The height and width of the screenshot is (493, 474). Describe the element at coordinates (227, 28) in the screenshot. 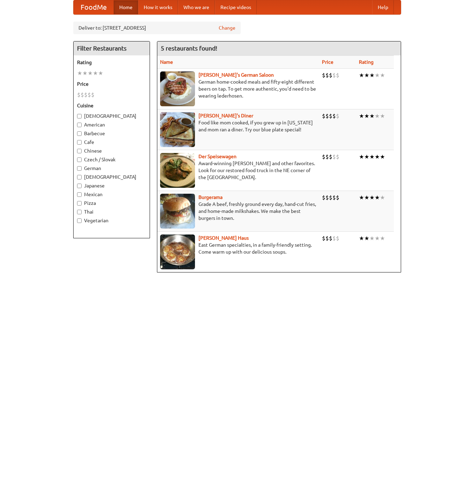

I see `a: Change` at that location.